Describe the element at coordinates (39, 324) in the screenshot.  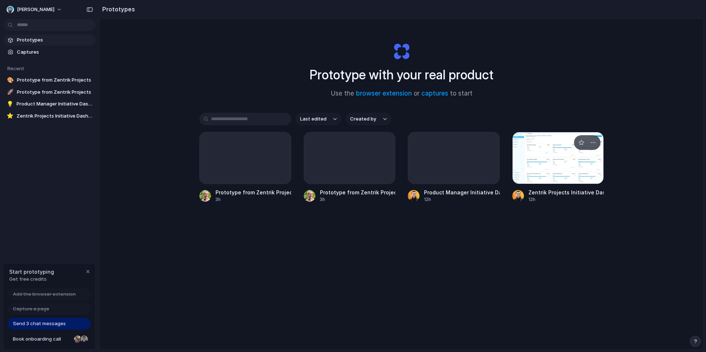
I see `span: Send 3 chat messages` at that location.